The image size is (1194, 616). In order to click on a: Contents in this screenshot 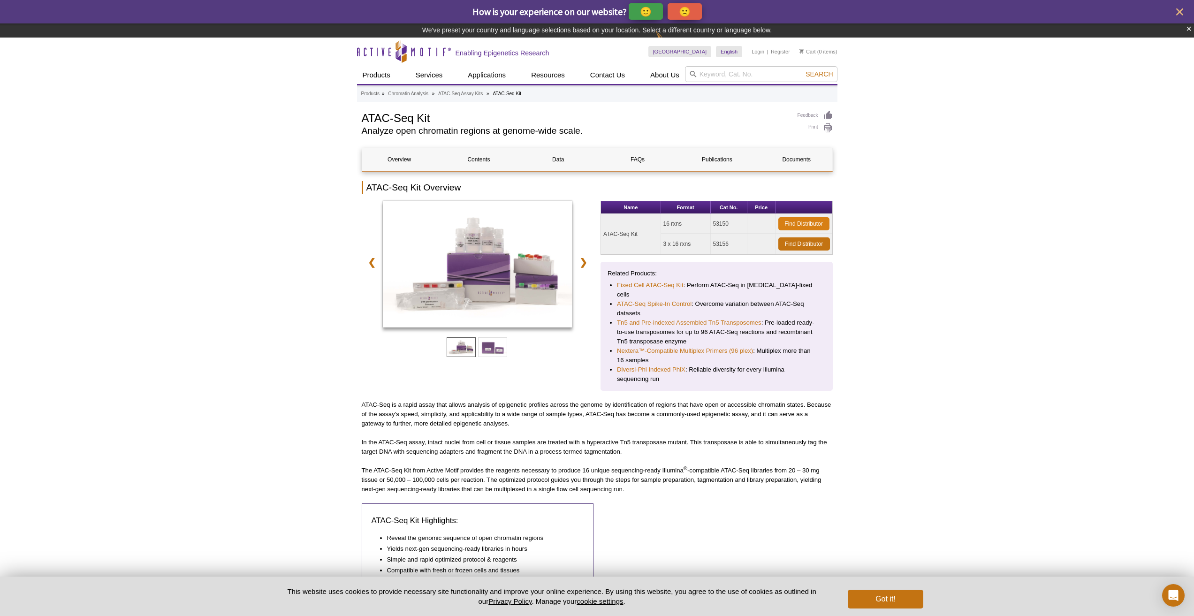, I will do `click(479, 160)`.